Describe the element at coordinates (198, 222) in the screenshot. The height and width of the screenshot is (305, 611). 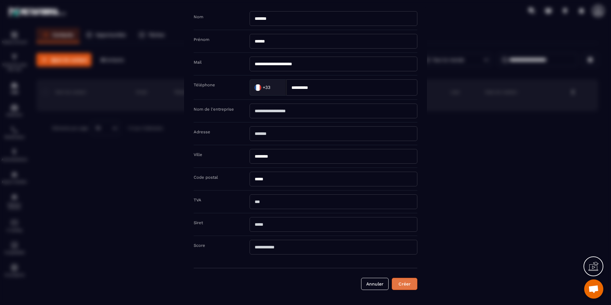
I see `label: Siret` at that location.